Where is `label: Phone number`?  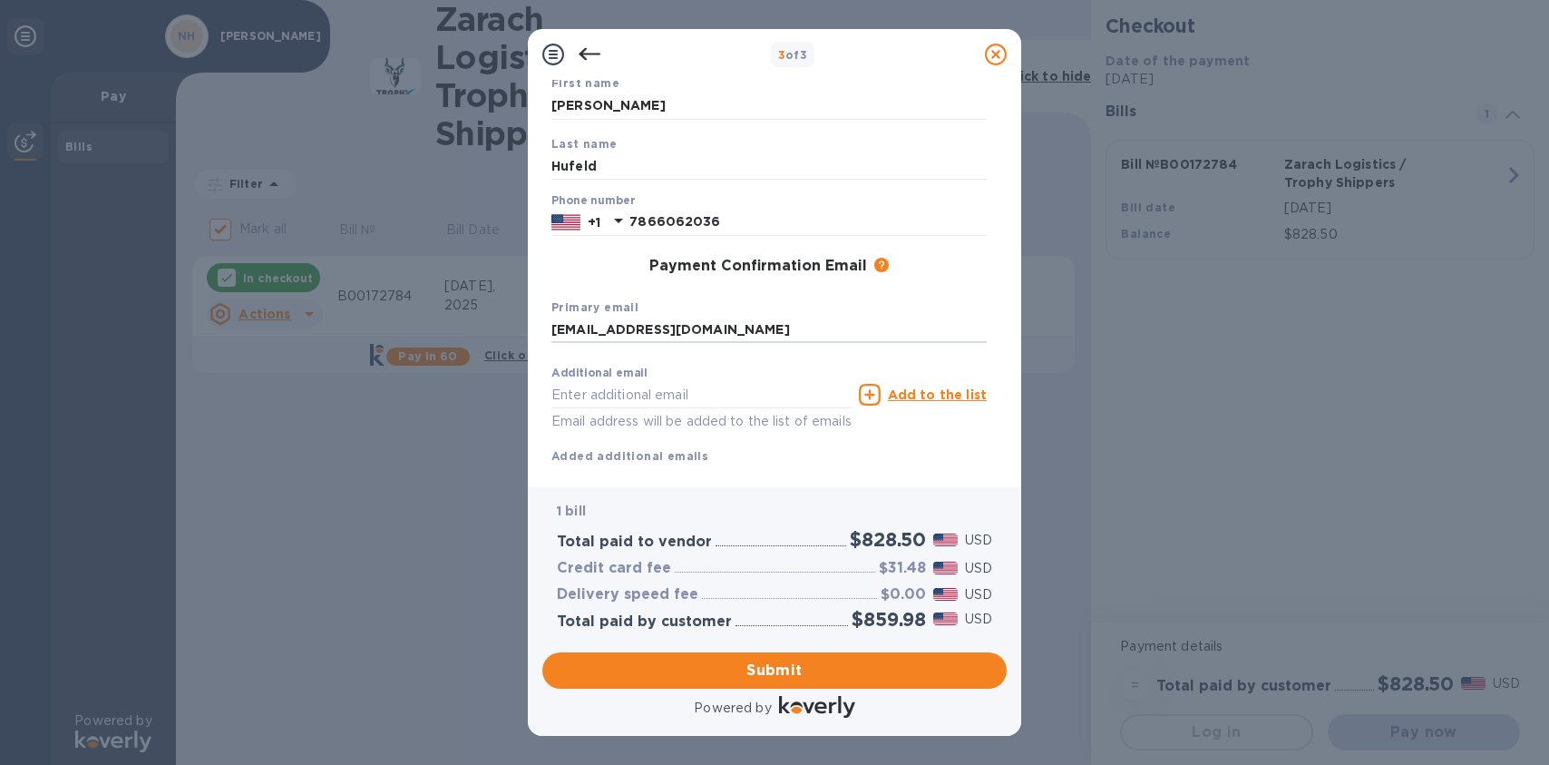 label: Phone number is located at coordinates (593, 201).